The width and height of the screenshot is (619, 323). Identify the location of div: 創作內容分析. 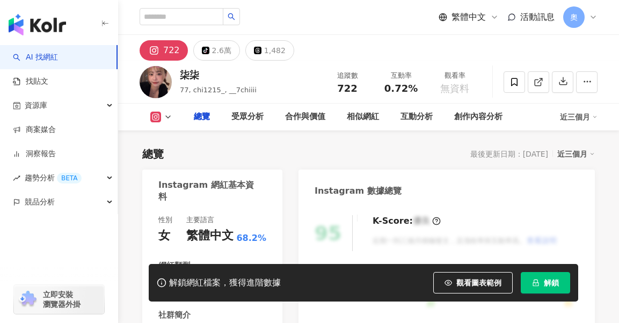
(479, 117).